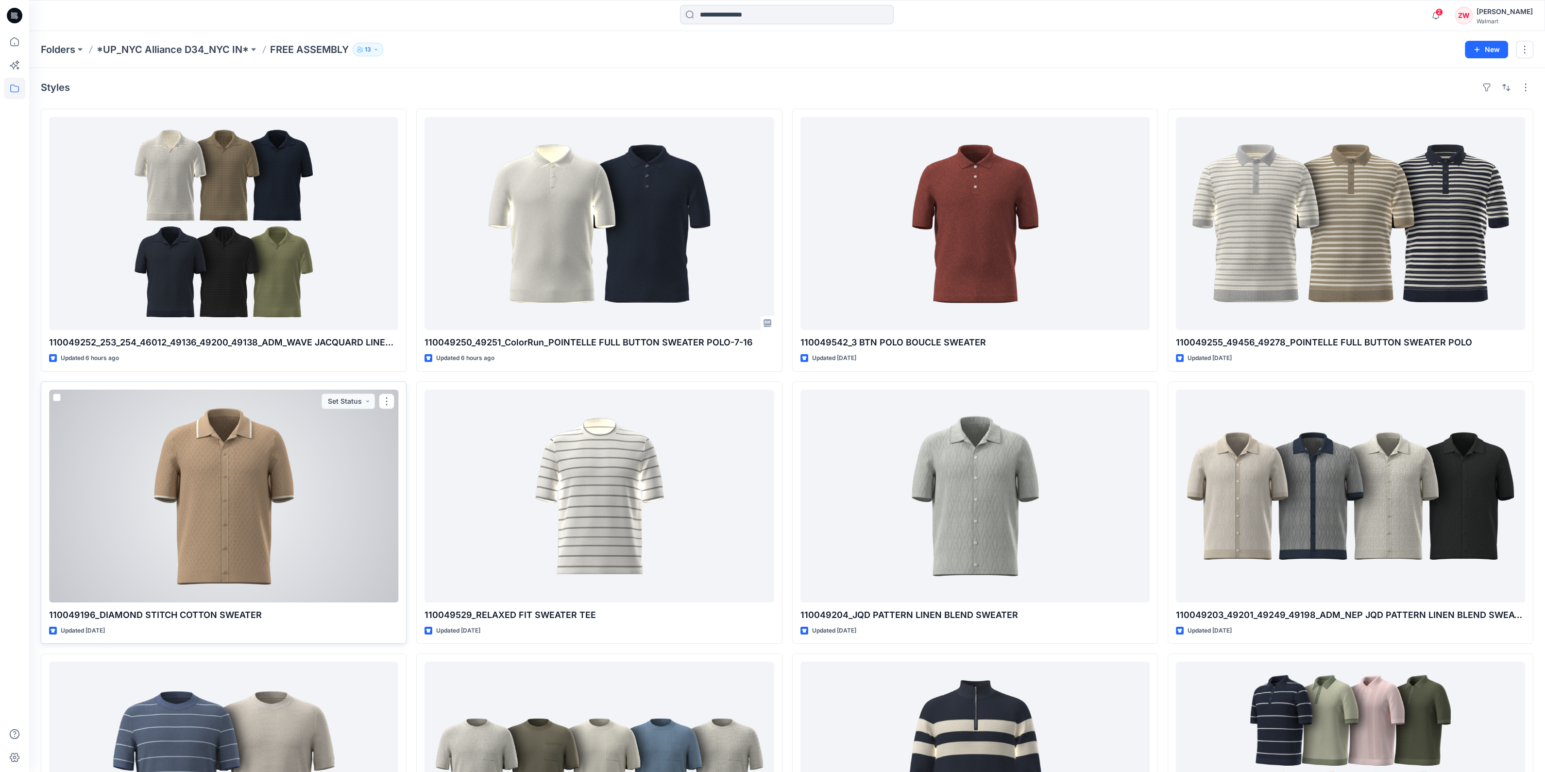  I want to click on button: 13, so click(368, 50).